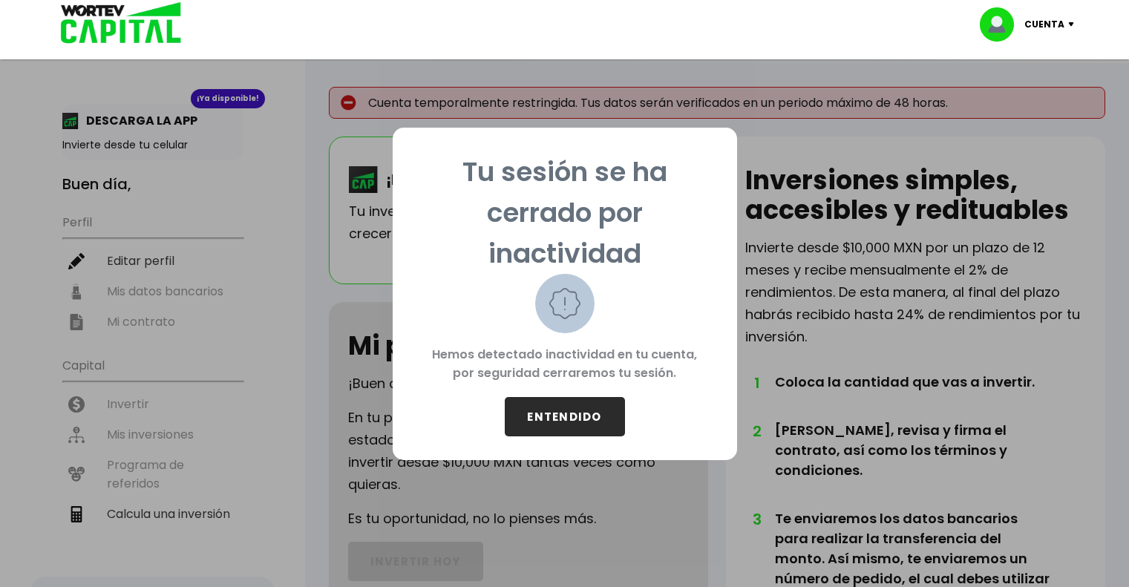  Describe the element at coordinates (1074, 24) in the screenshot. I see `img: icon-down` at that location.